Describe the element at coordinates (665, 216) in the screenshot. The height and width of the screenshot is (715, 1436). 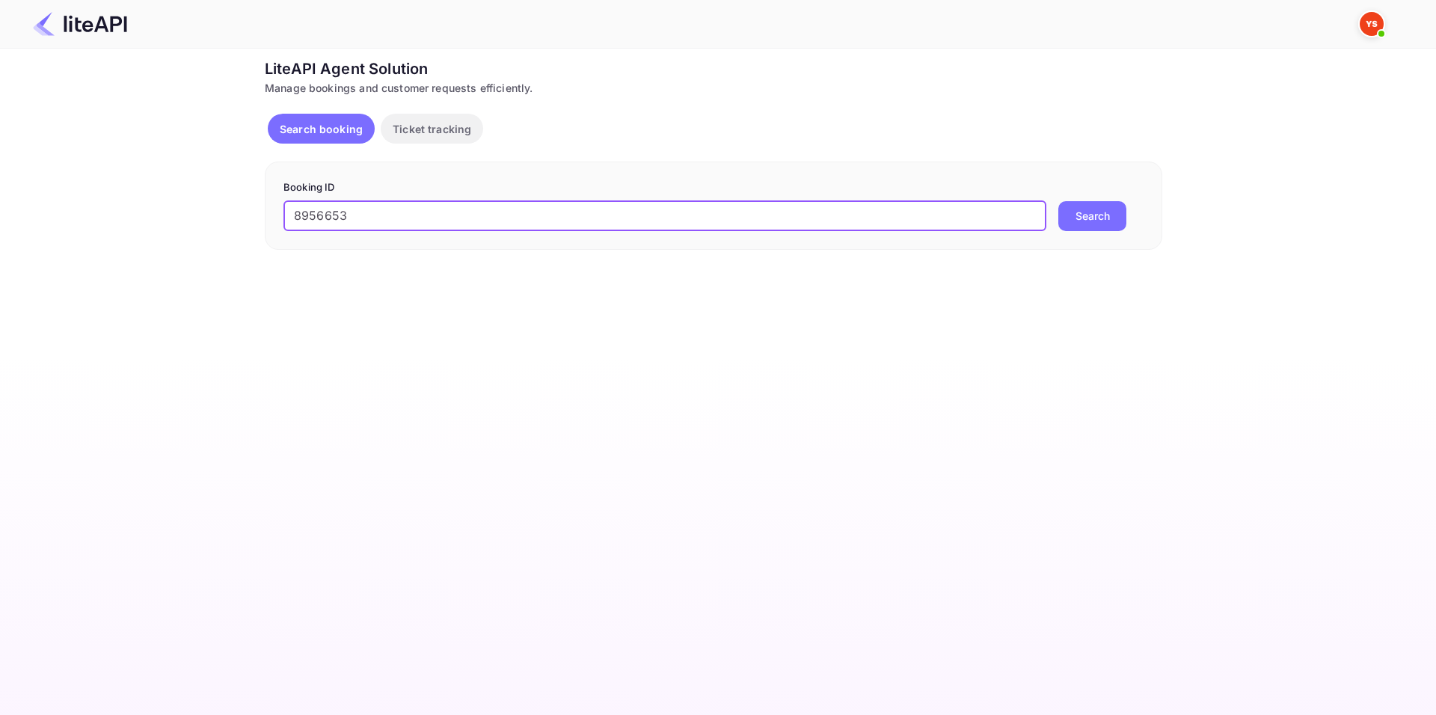
I see `input: Enter Booking ID (e.g., 63782194)` at that location.